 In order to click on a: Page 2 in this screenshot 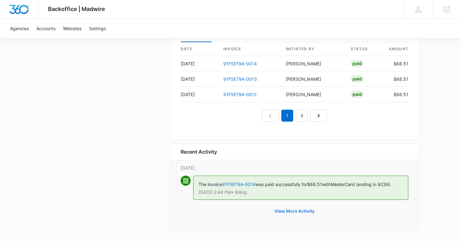, I will do `click(302, 115)`.